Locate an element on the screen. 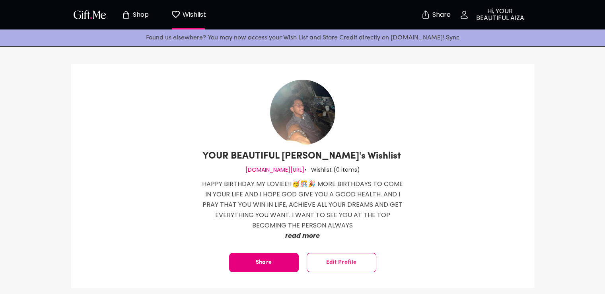  button: Edit Profile is located at coordinates (341, 262).